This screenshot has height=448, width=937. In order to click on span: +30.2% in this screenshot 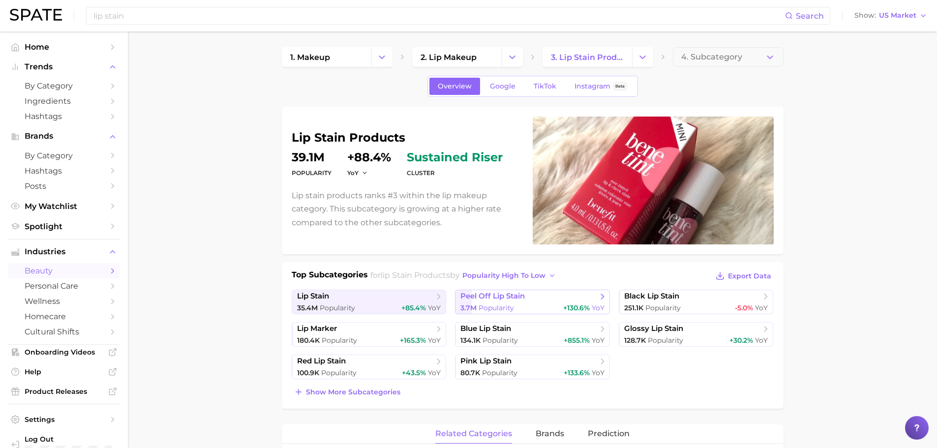, I will do `click(741, 340)`.